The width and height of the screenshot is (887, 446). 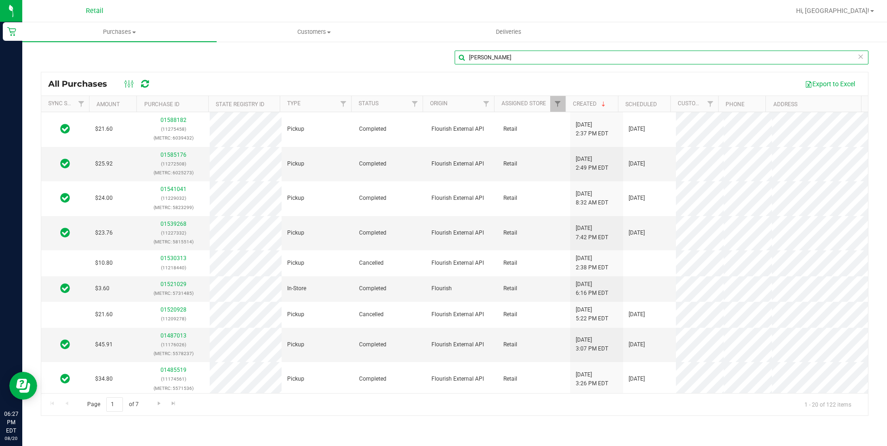 What do you see at coordinates (104, 379) in the screenshot?
I see `span: $34.80` at bounding box center [104, 379].